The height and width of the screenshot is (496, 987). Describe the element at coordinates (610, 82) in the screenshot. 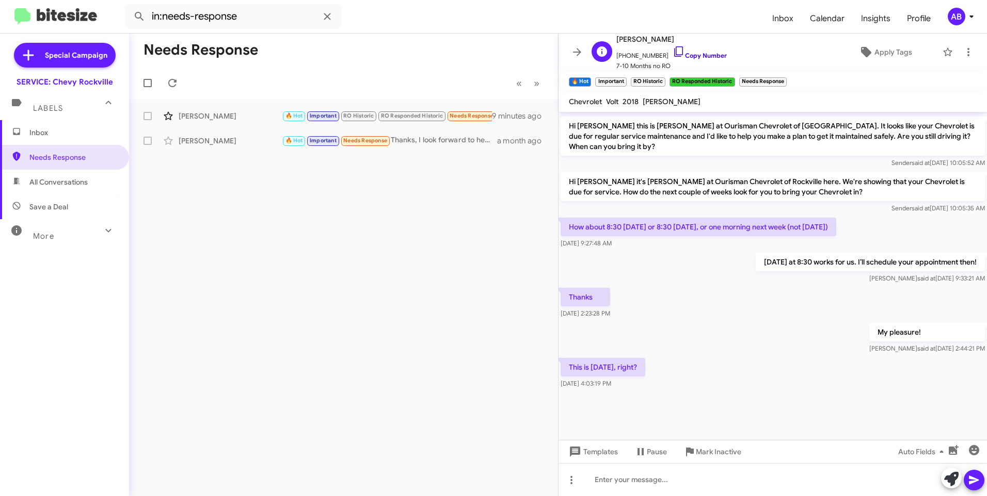

I see `small: Important` at that location.